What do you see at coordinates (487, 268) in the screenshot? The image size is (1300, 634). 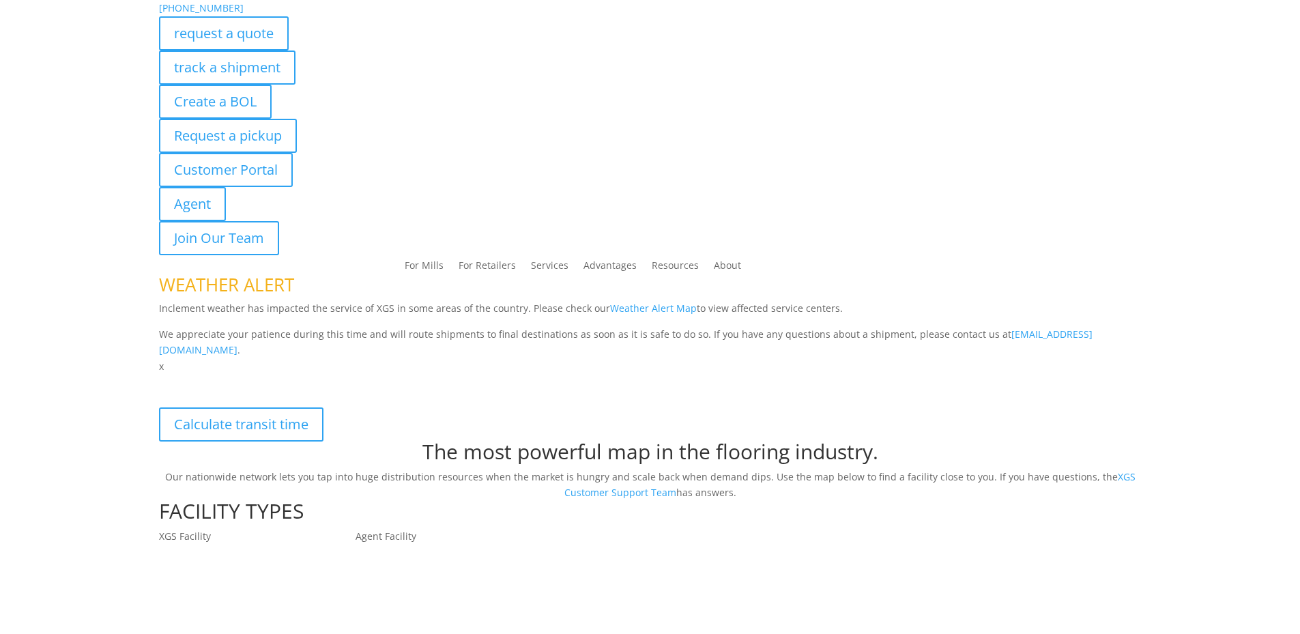 I see `a: For Retailers` at bounding box center [487, 268].